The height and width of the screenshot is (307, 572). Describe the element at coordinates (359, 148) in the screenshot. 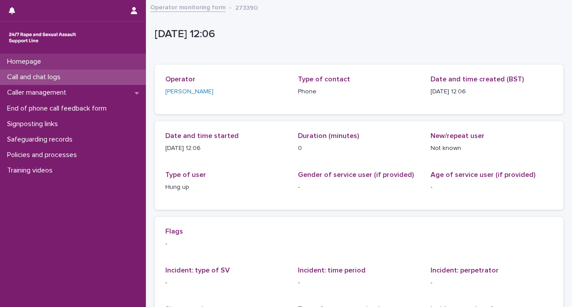

I see `p: 0` at that location.